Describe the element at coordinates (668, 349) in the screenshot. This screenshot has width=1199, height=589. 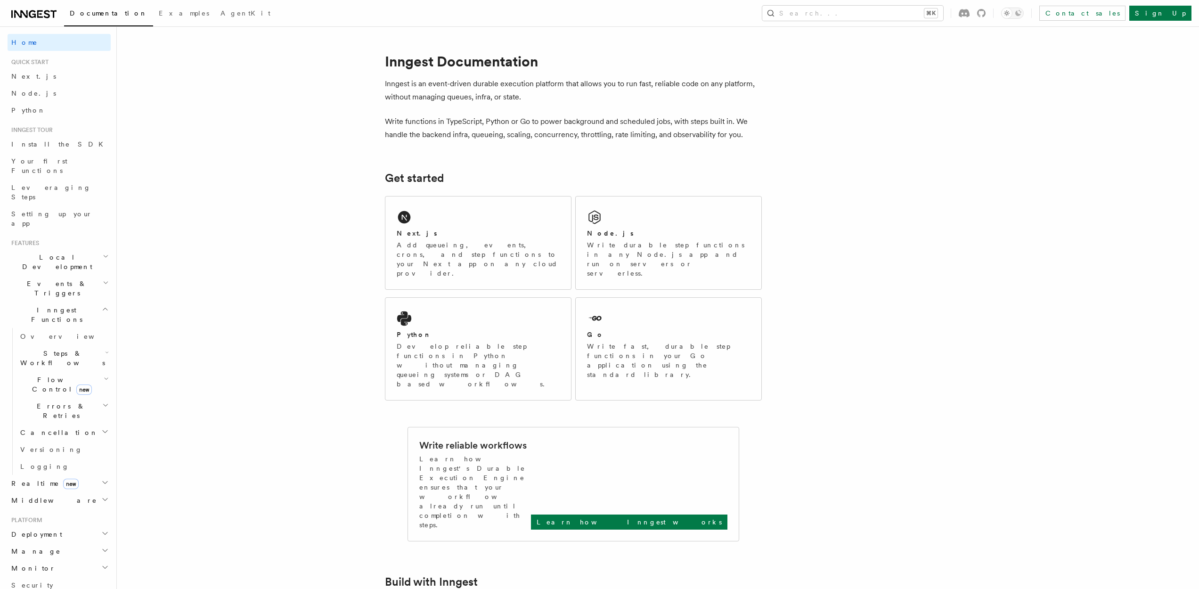
I see `a: GoWrite fast, durable step functions in your Go application using the standard library.` at that location.